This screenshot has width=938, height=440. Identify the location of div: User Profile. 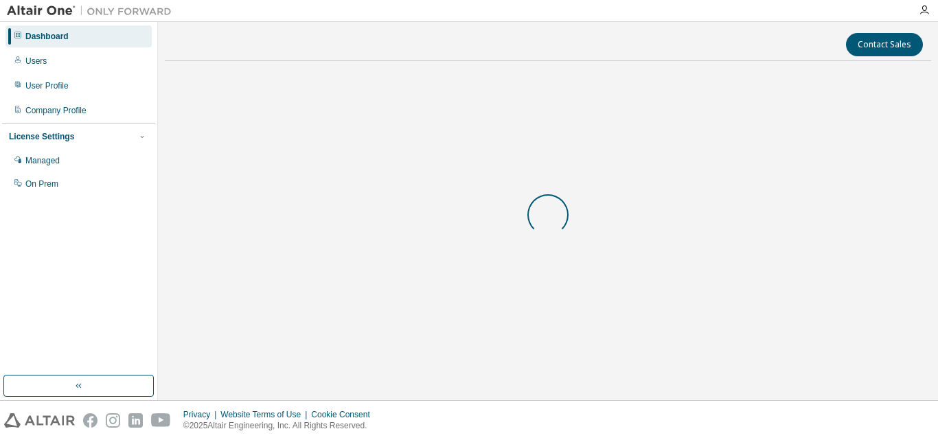
(47, 86).